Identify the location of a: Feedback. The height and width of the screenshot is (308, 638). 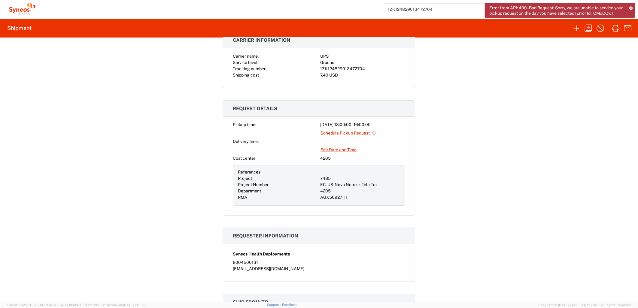
(290, 305).